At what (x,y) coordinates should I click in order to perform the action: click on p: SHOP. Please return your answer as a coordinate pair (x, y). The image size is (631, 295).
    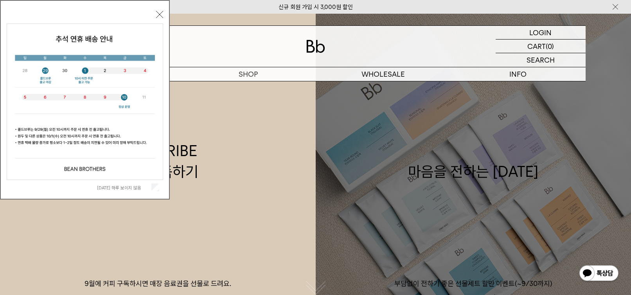
    Looking at the image, I should click on (248, 74).